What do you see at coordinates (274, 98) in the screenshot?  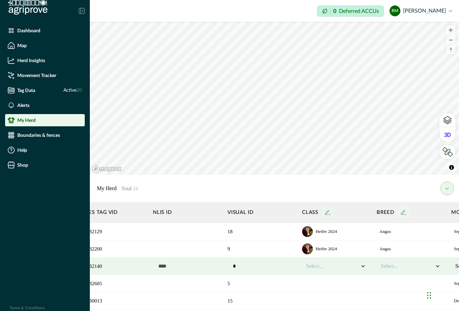 I see `canvas: Map` at bounding box center [274, 98].